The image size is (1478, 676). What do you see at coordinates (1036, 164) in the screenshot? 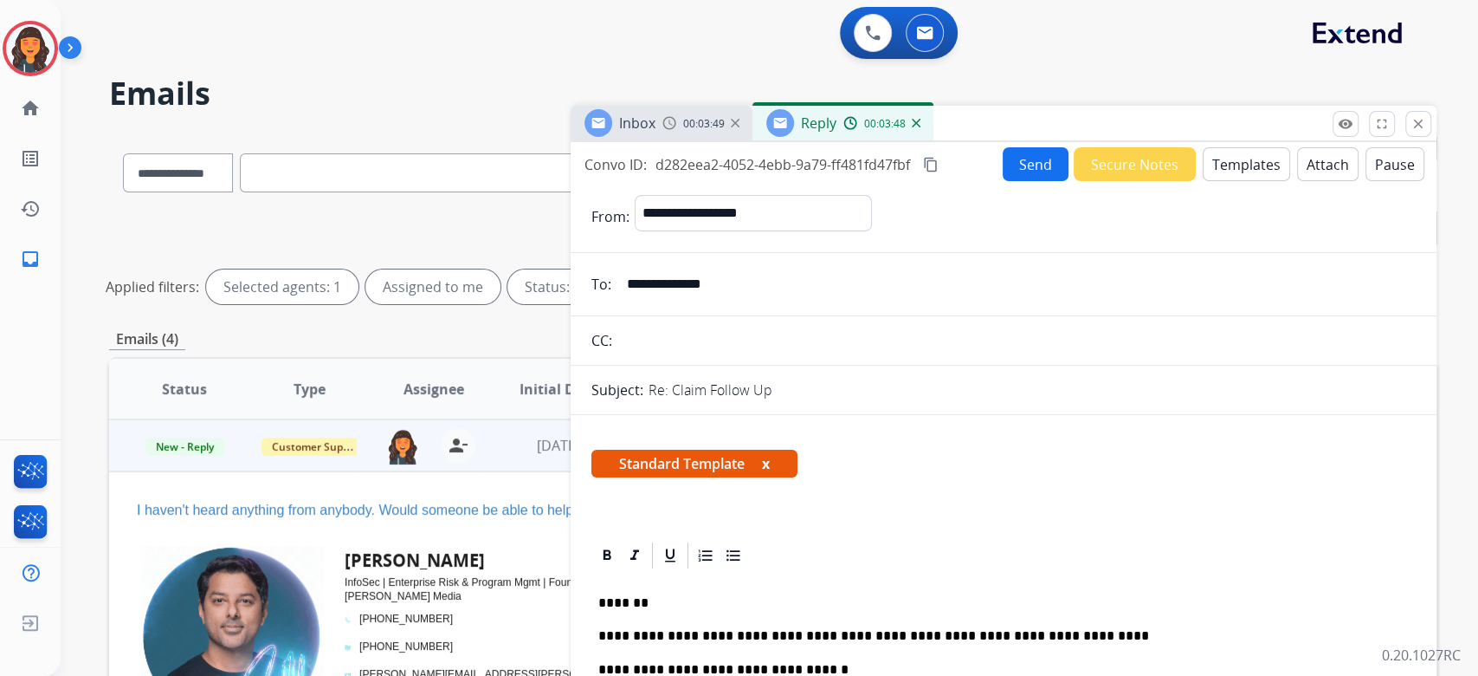
I see `button: Send` at bounding box center [1036, 164].